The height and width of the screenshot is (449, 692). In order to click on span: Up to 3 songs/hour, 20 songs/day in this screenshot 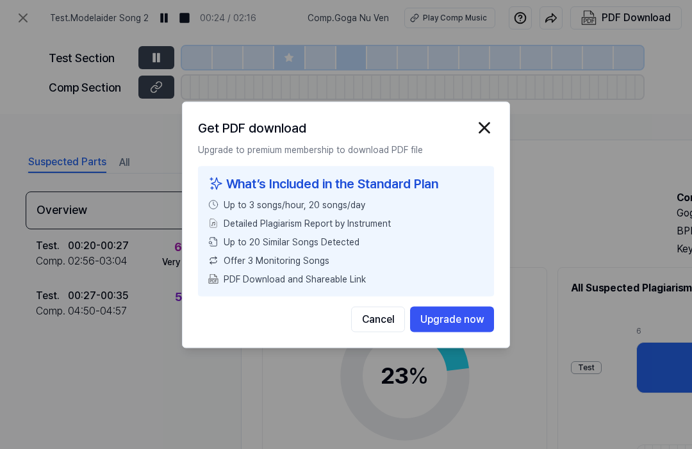, I will do `click(294, 204)`.